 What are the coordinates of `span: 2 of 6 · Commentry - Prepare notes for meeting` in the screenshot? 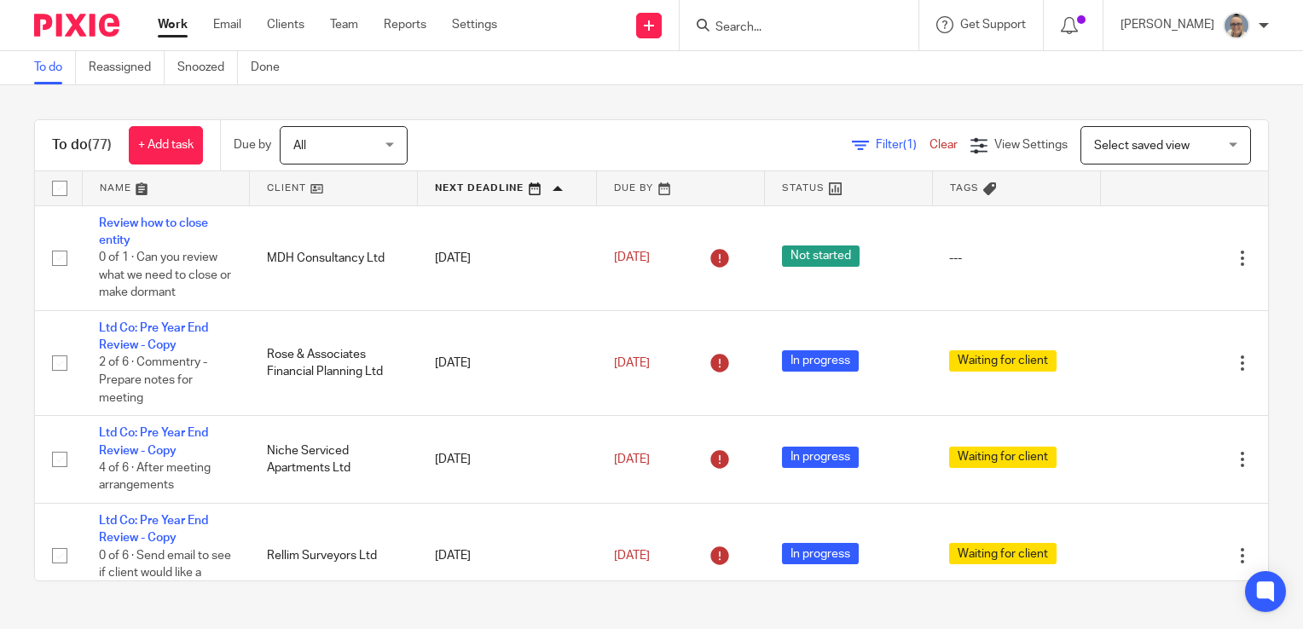 It's located at (153, 380).